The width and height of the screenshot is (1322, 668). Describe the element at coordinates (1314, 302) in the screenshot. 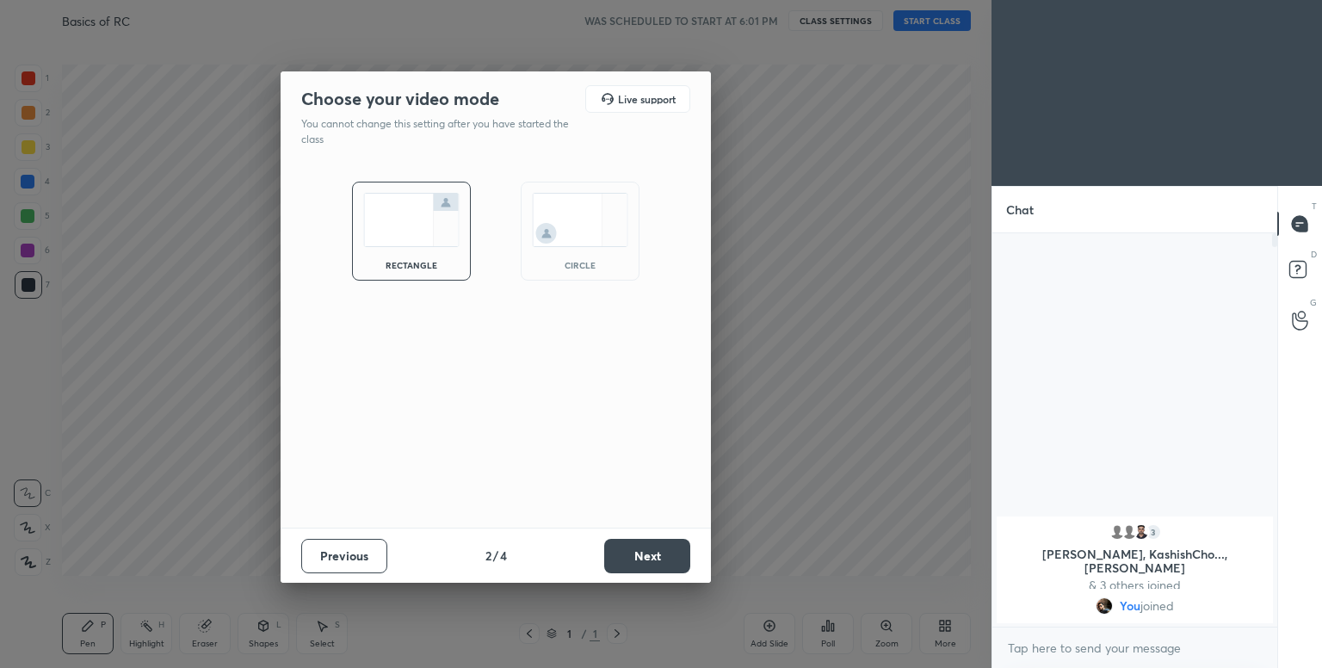

I see `p: G` at that location.